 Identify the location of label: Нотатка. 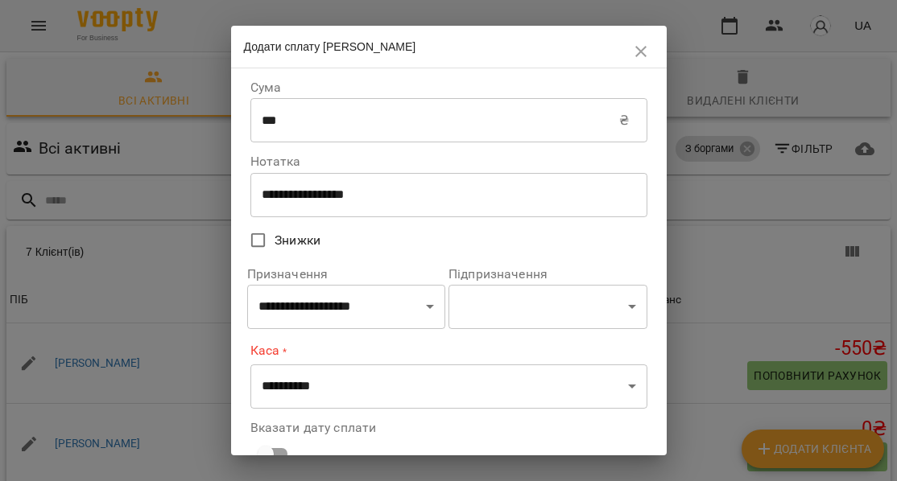
(448, 162).